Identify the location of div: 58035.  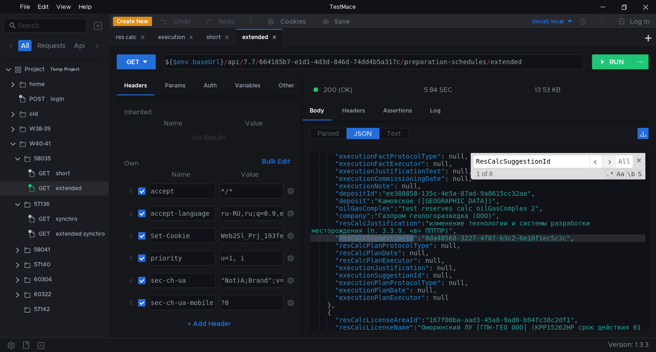
(42, 158).